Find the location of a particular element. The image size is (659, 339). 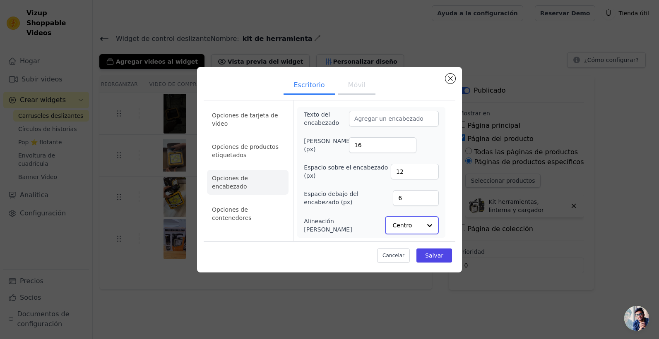

label: Espacio debajo del encabezado (px) is located at coordinates (348, 198).